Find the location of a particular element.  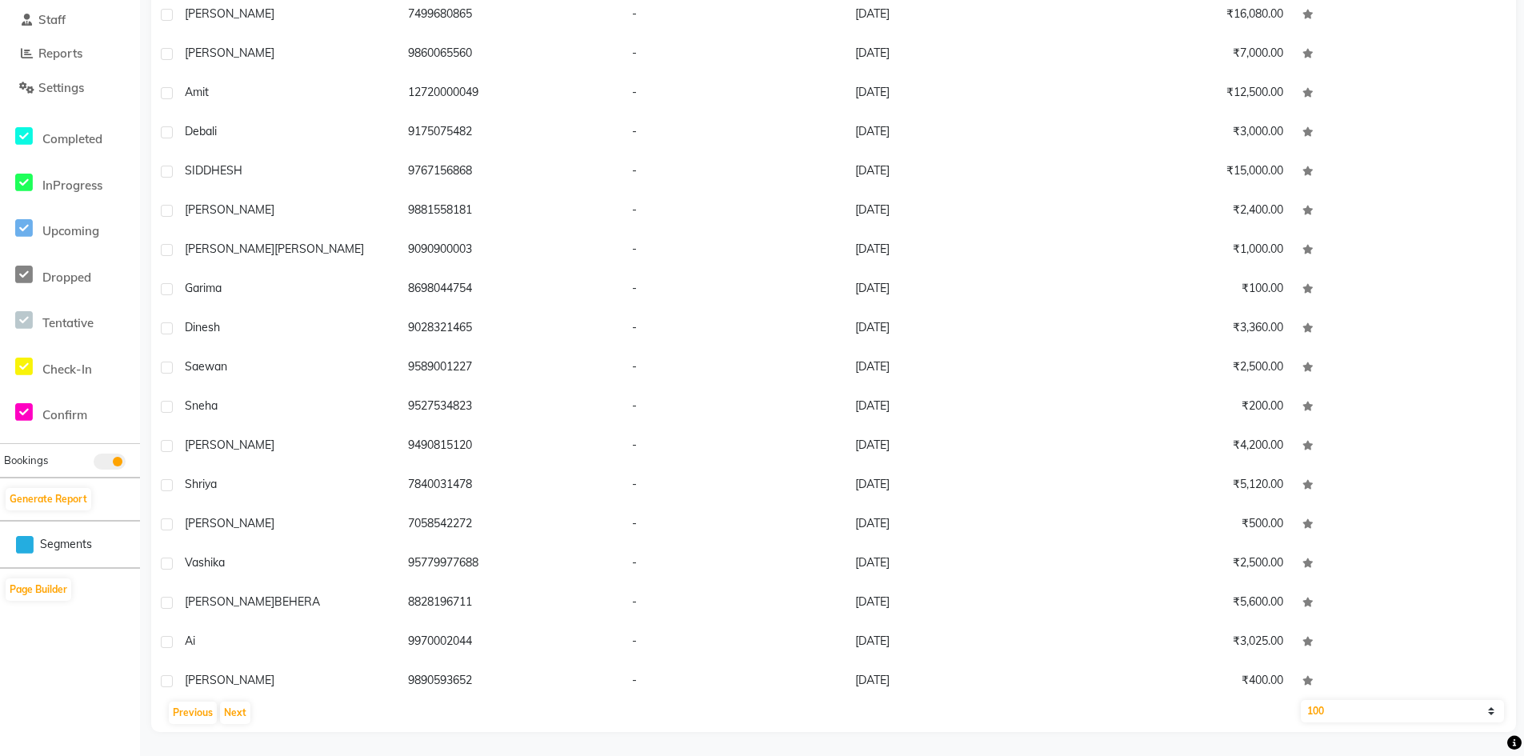

span: Bookings is located at coordinates (26, 460).